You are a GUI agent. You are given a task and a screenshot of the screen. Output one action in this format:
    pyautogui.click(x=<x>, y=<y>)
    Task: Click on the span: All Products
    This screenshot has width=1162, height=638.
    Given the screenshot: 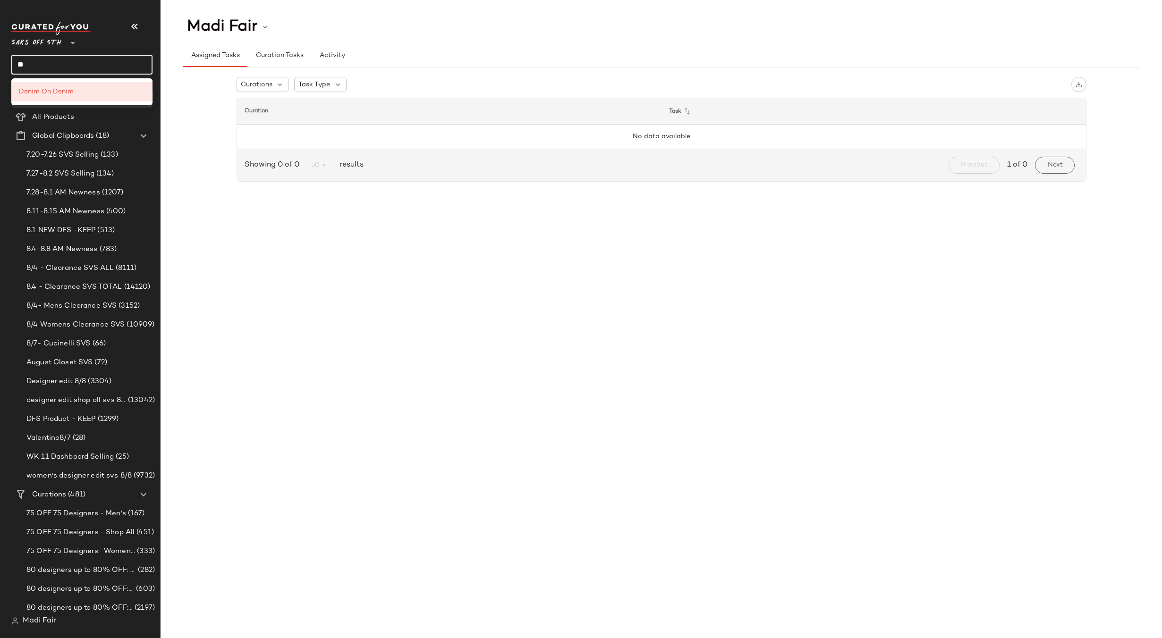 What is the action you would take?
    pyautogui.click(x=53, y=117)
    